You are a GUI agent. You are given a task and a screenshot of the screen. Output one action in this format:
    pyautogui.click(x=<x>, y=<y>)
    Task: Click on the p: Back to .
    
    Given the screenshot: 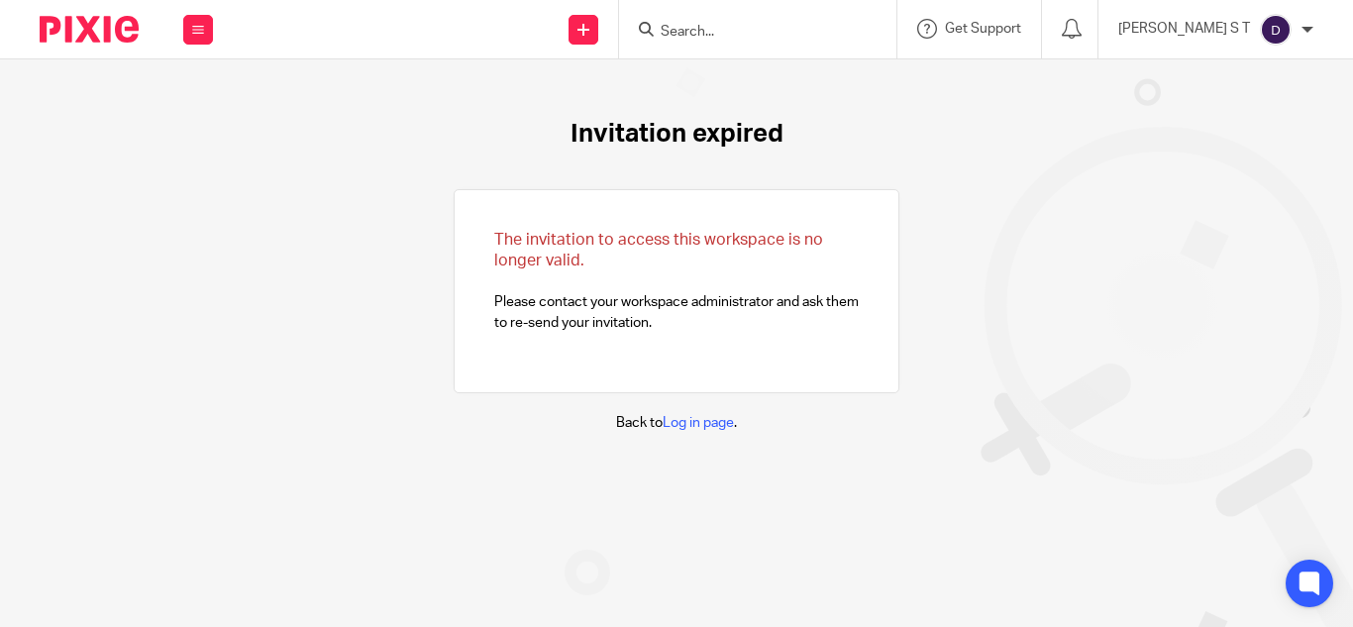 What is the action you would take?
    pyautogui.click(x=676, y=423)
    